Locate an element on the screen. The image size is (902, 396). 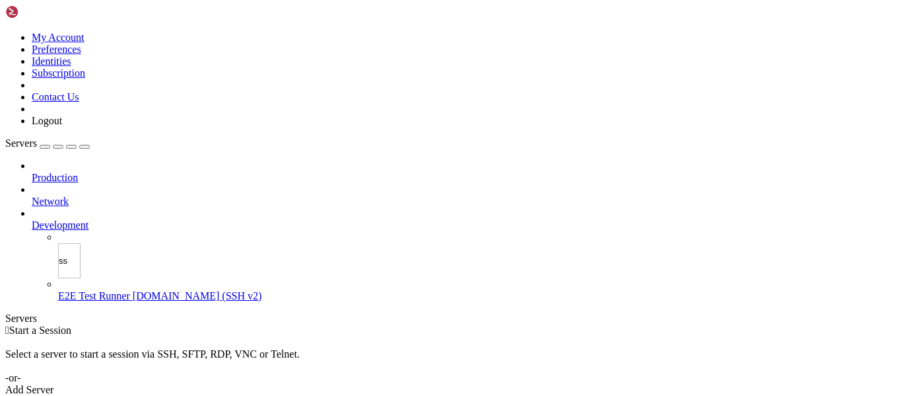
span: Development is located at coordinates (60, 225).